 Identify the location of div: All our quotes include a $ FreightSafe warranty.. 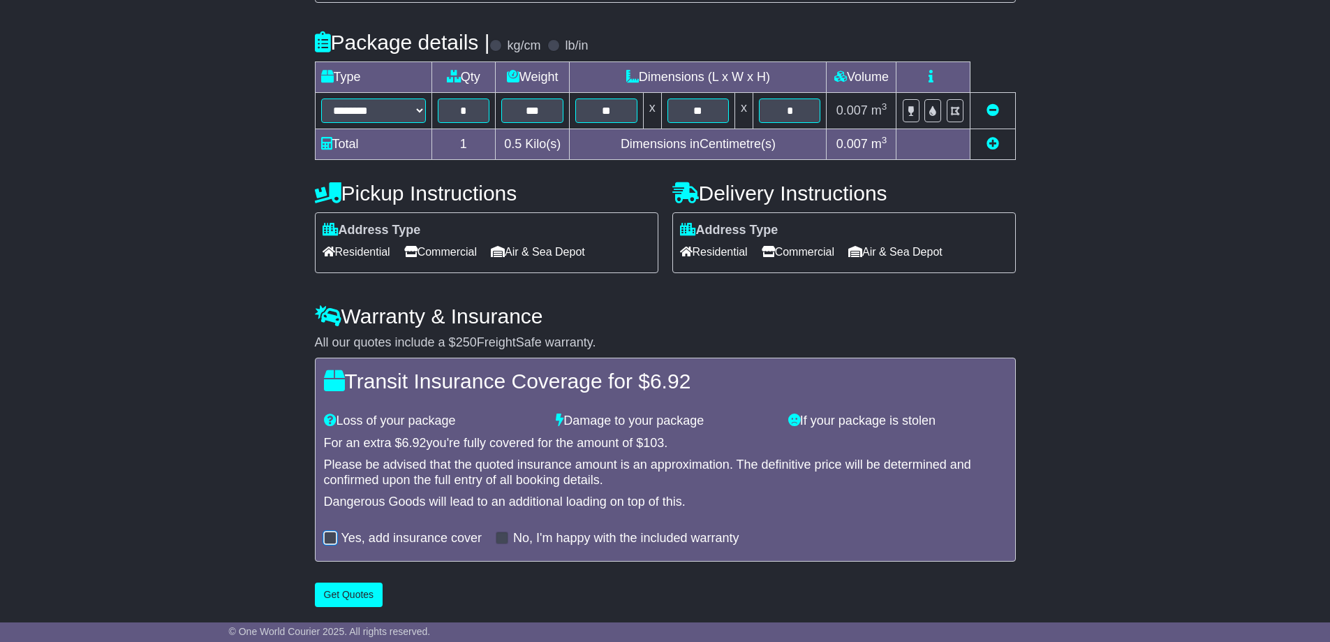
(666, 343).